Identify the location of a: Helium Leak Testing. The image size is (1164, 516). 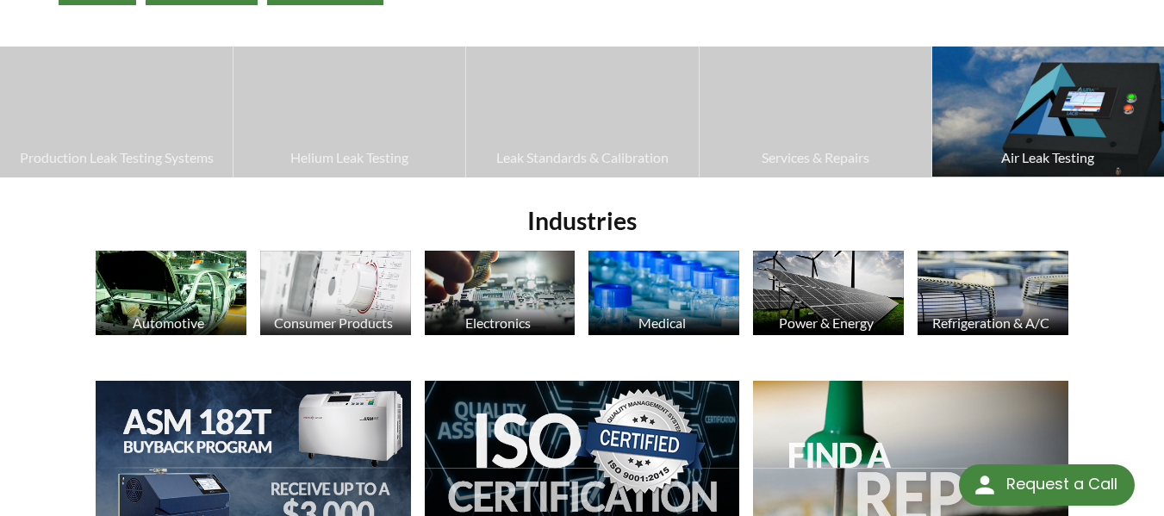
(349, 111).